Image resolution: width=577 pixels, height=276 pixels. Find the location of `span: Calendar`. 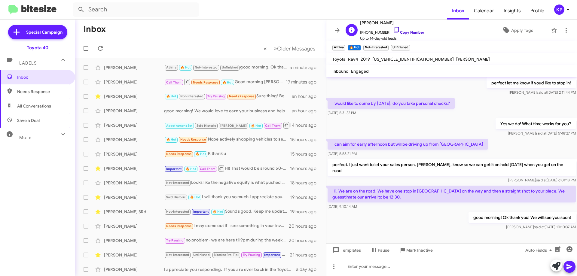

span: Calendar is located at coordinates (484, 11).